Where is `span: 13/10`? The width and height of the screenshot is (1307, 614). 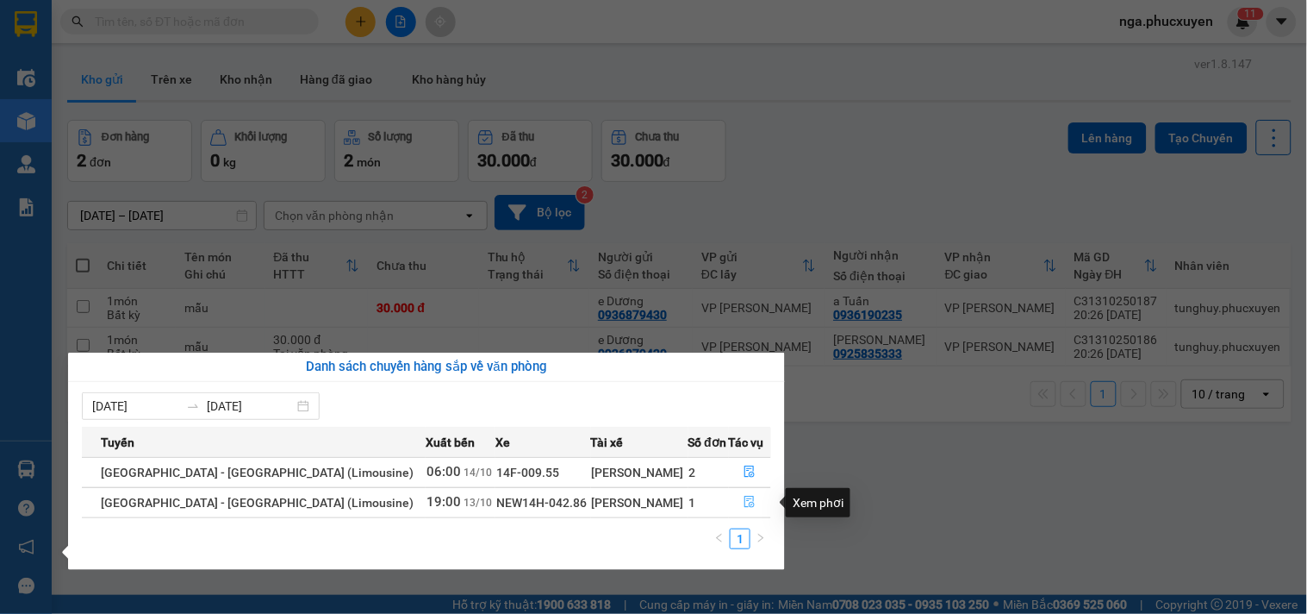
span: 13/10 is located at coordinates (477, 502).